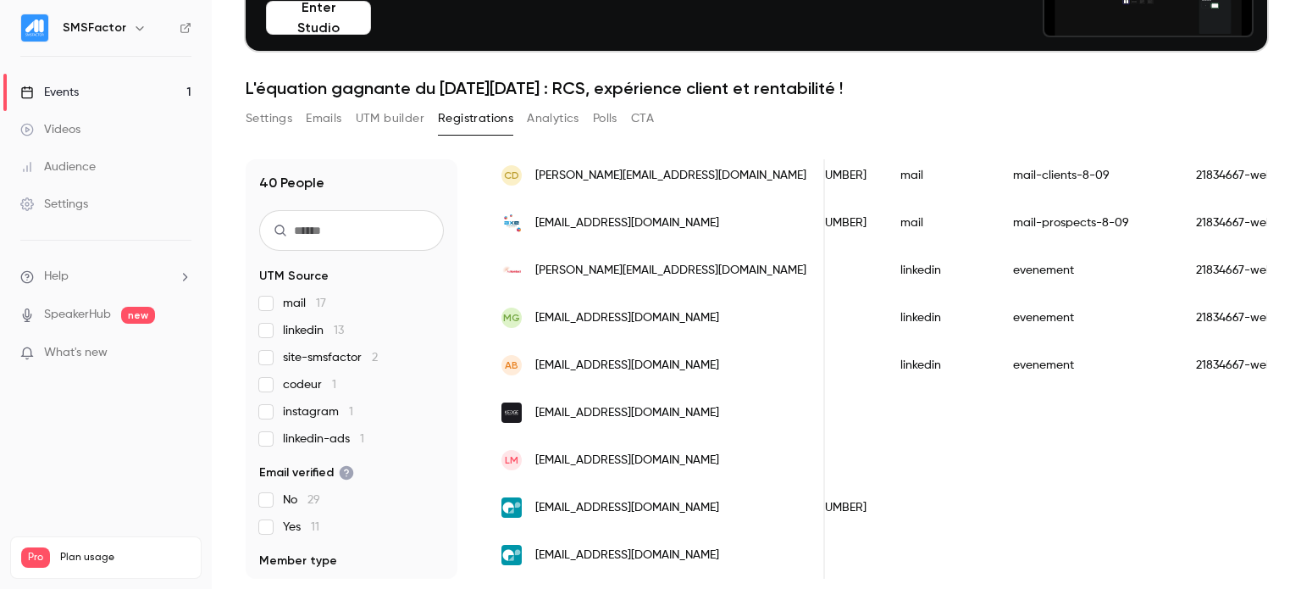 This screenshot has width=1301, height=589. Describe the element at coordinates (1087, 175) in the screenshot. I see `div: mail-clients-8-09` at that location.